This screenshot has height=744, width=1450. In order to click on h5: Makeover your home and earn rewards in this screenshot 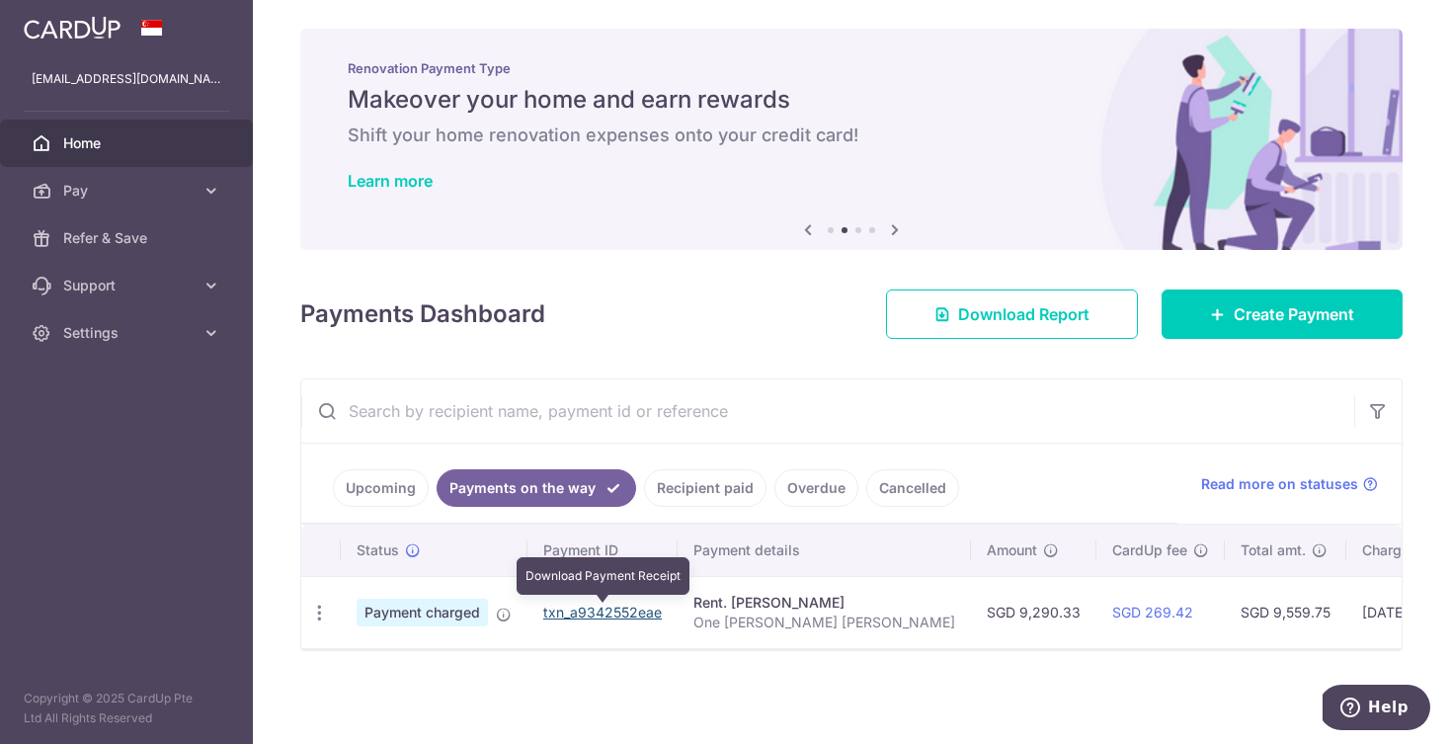, I will do `click(852, 100)`.